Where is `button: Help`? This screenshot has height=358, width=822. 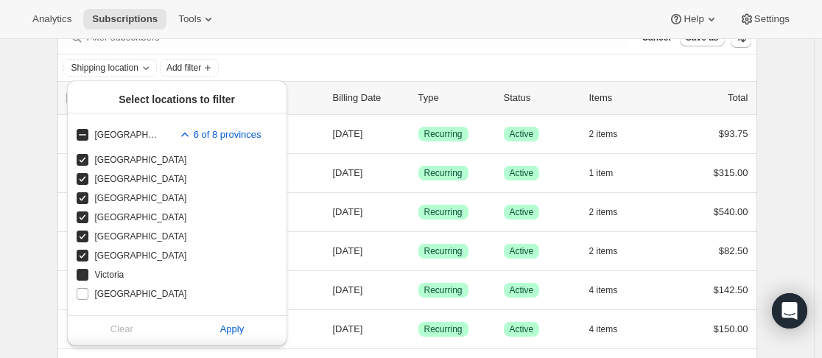 button: Help is located at coordinates (693, 19).